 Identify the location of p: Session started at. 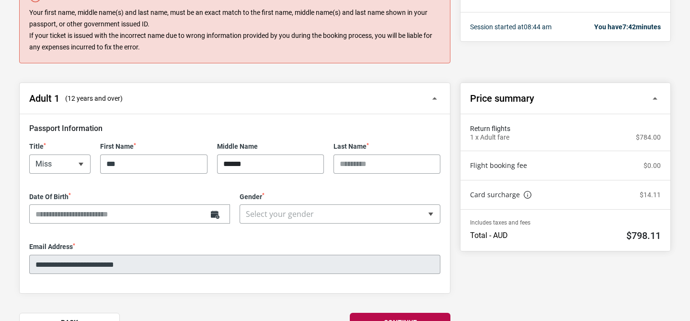
(511, 27).